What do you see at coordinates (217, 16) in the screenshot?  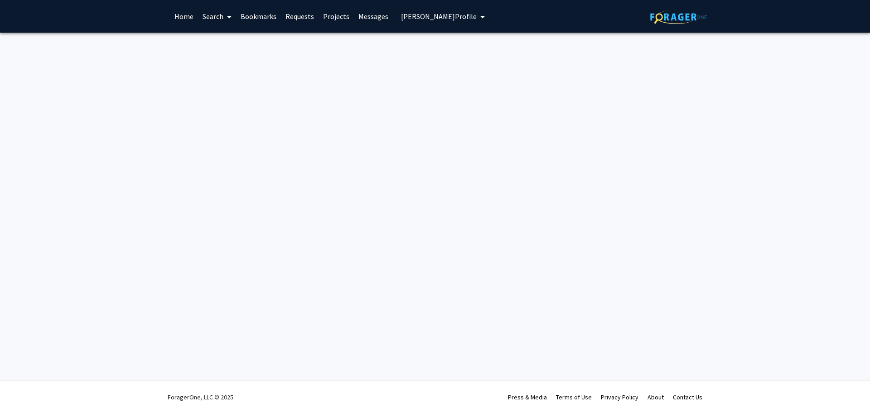 I see `a: Search` at bounding box center [217, 16].